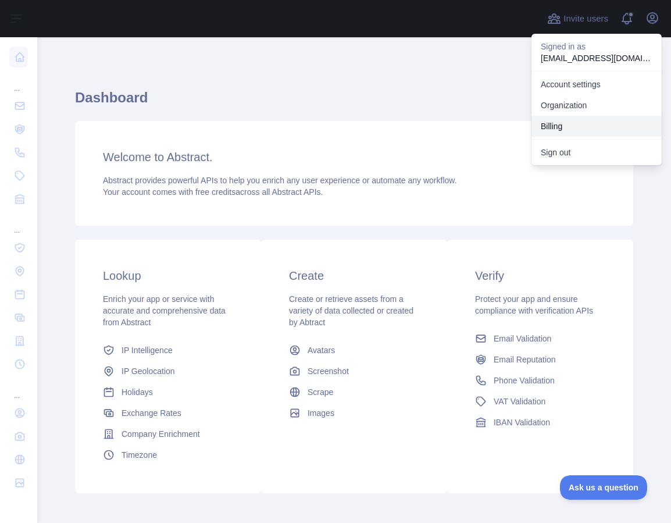  Describe the element at coordinates (596, 47) in the screenshot. I see `p: Signed in as` at that location.